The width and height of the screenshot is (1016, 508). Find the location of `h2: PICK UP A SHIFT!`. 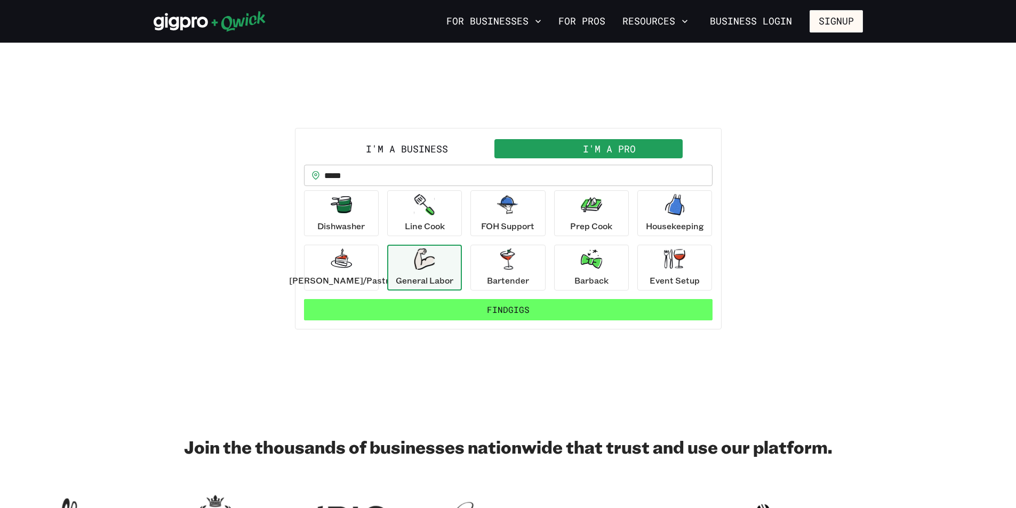

h2: PICK UP A SHIFT! is located at coordinates (508, 107).